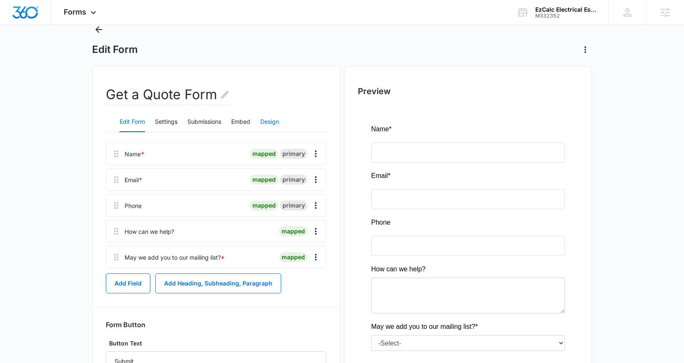  I want to click on button: Embed, so click(241, 122).